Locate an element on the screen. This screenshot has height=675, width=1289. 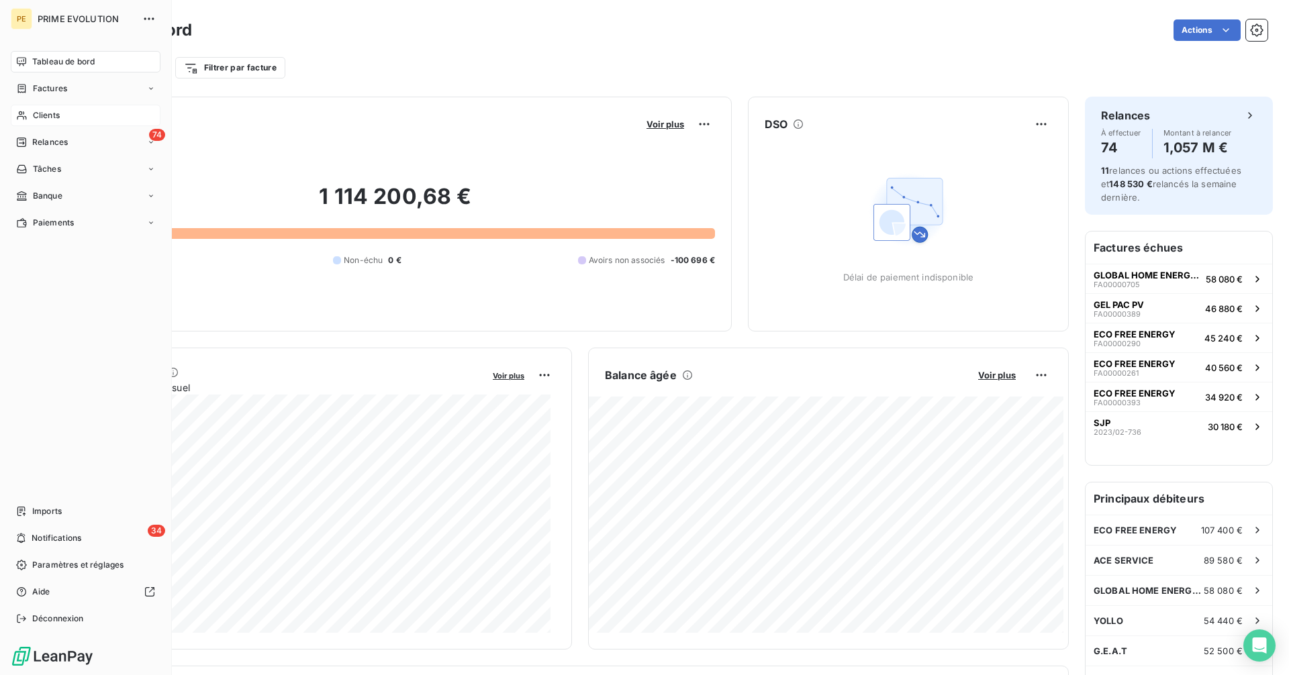
span: Imports is located at coordinates (47, 512).